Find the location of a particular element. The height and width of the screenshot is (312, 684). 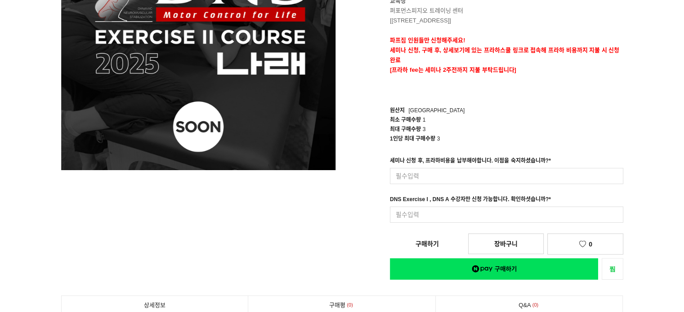

span: 1인당 최대 구매수량 is located at coordinates (412, 139).